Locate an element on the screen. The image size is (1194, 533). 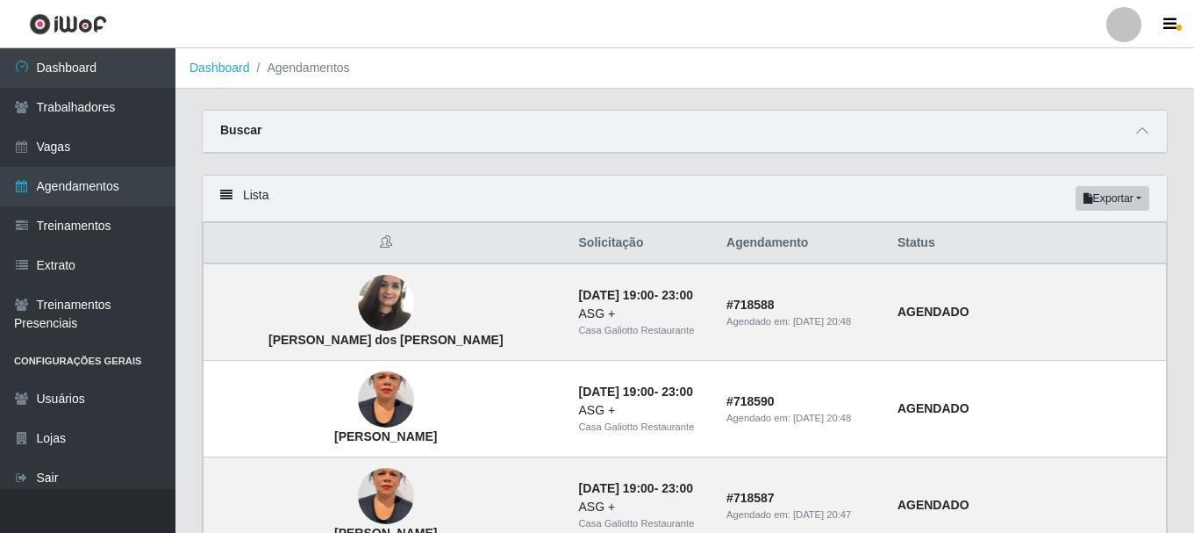
strong: # 718587 is located at coordinates (750, 497).